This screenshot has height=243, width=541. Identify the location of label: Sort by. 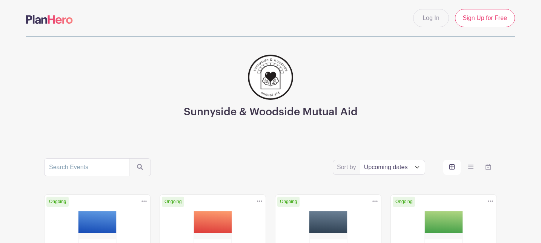
(348, 168).